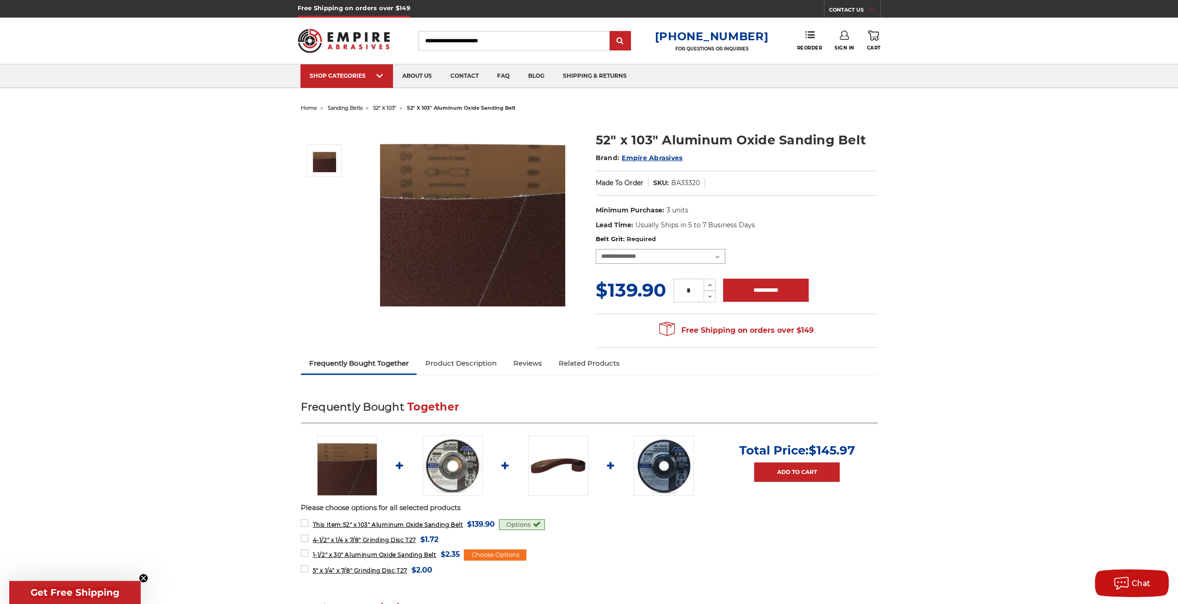 The image size is (1178, 604). I want to click on a: Cart, so click(874, 41).